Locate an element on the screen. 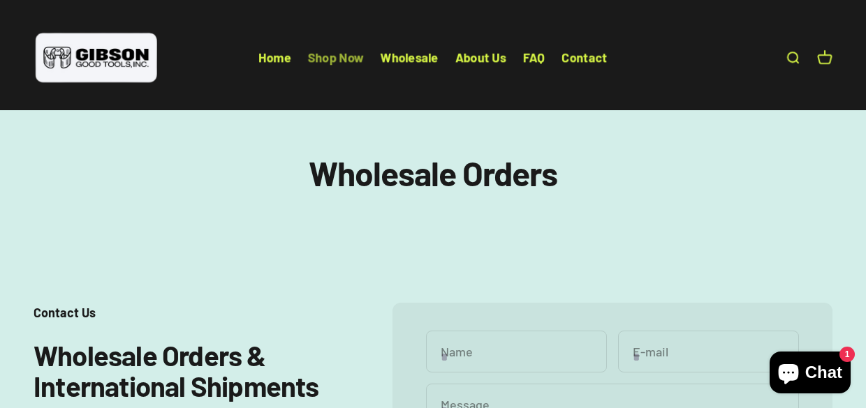 This screenshot has width=866, height=408. inbox-online-store-chat: Shopify online store chat is located at coordinates (810, 374).